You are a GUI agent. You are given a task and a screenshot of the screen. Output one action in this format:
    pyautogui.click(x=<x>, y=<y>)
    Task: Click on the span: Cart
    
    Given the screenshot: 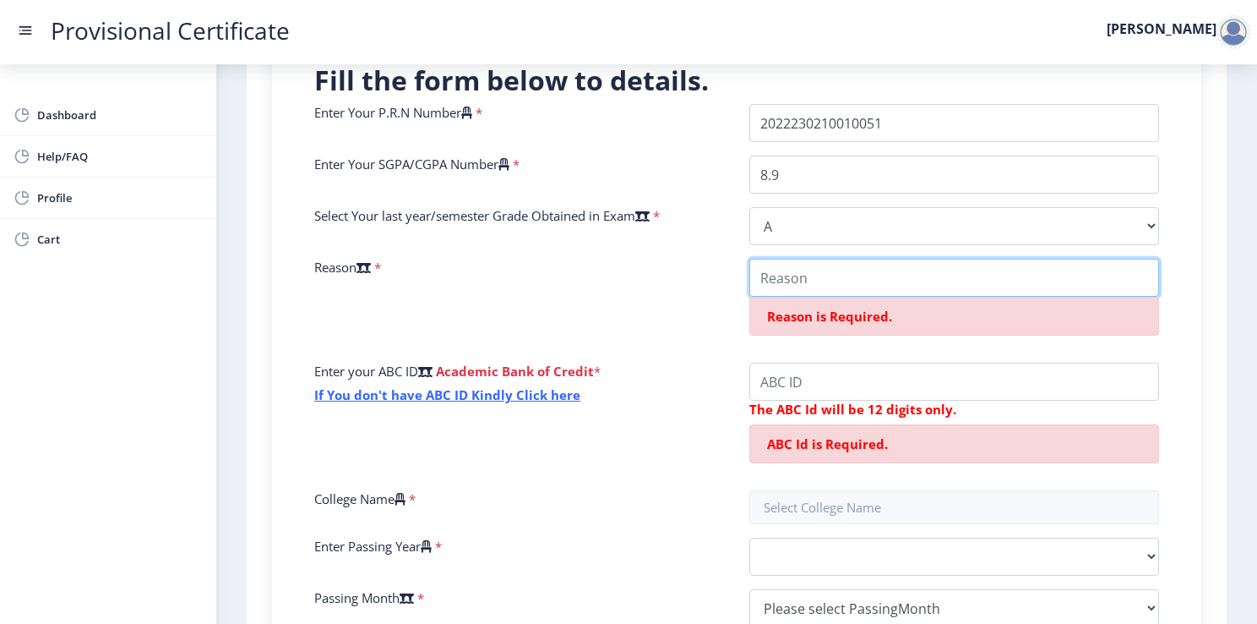 What is the action you would take?
    pyautogui.click(x=120, y=239)
    